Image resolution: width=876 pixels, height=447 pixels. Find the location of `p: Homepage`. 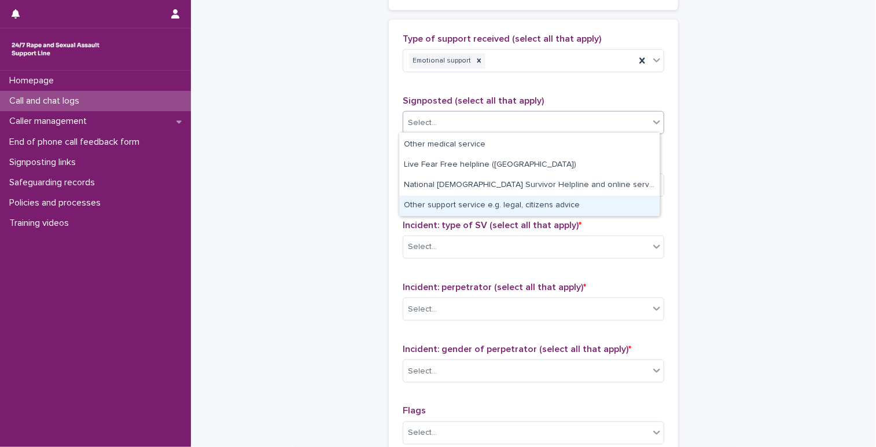

p: Homepage is located at coordinates (34, 80).